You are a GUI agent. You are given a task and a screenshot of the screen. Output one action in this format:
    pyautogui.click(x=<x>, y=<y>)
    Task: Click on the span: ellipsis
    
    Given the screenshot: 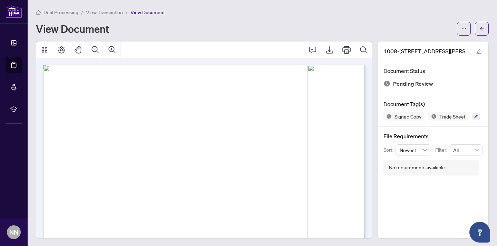 What is the action you would take?
    pyautogui.click(x=464, y=29)
    